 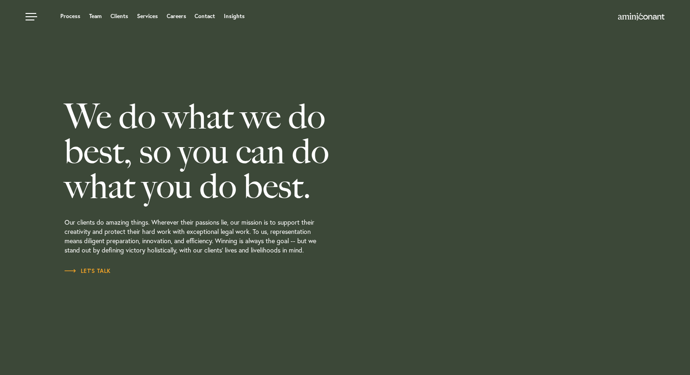 I want to click on a: Let’s Talk, so click(x=88, y=271).